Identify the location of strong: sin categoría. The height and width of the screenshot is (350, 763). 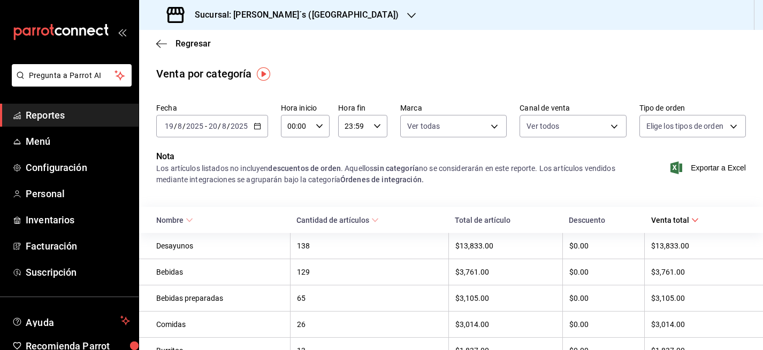
(396, 168).